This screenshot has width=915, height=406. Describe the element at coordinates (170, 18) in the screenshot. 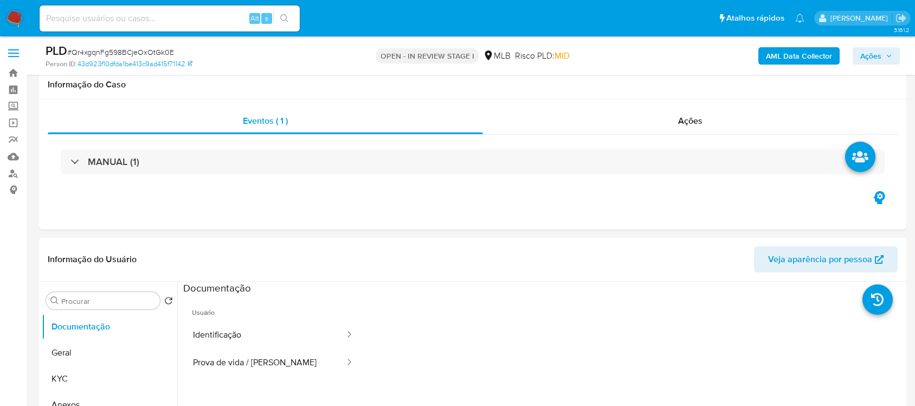

I see `input: Pesquise usuários ou casos...` at that location.